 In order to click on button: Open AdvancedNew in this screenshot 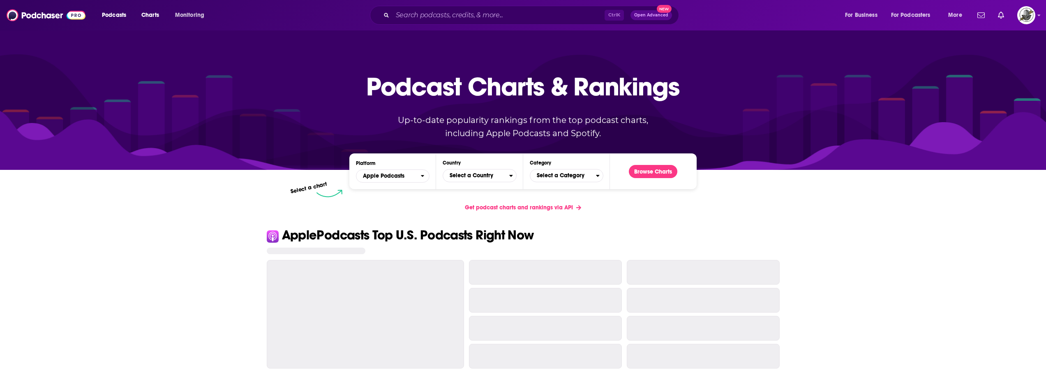, I will do `click(651, 15)`.